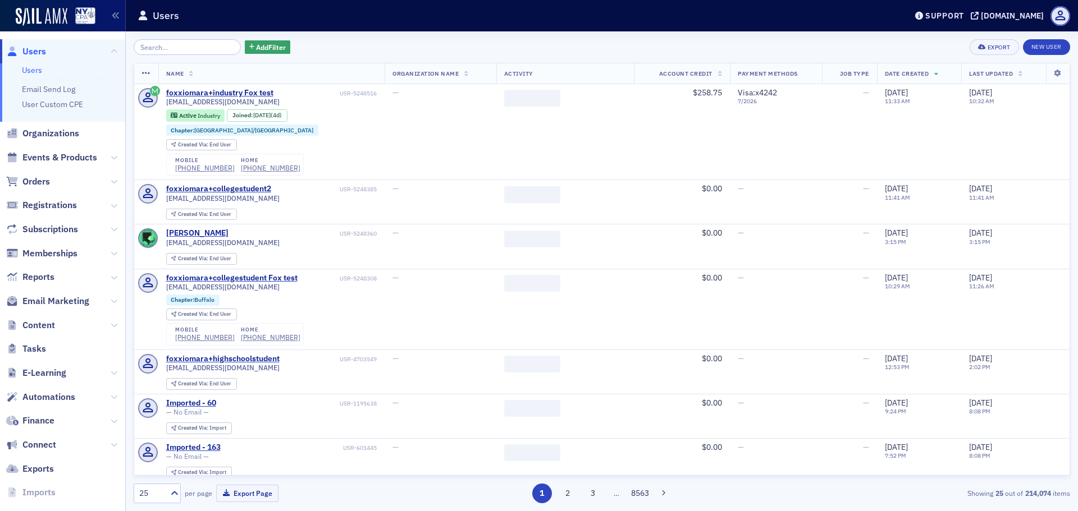 This screenshot has width=1078, height=511. Describe the element at coordinates (303, 234) in the screenshot. I see `div: USR-5248360` at that location.